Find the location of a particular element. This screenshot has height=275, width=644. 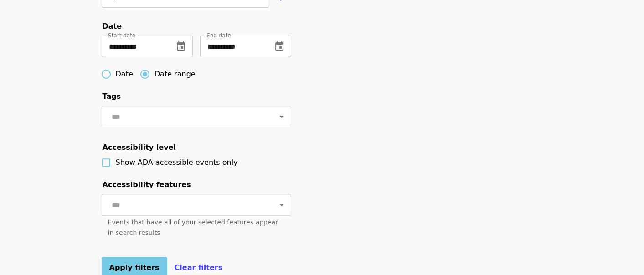

span: Accessibility features is located at coordinates (147, 184).